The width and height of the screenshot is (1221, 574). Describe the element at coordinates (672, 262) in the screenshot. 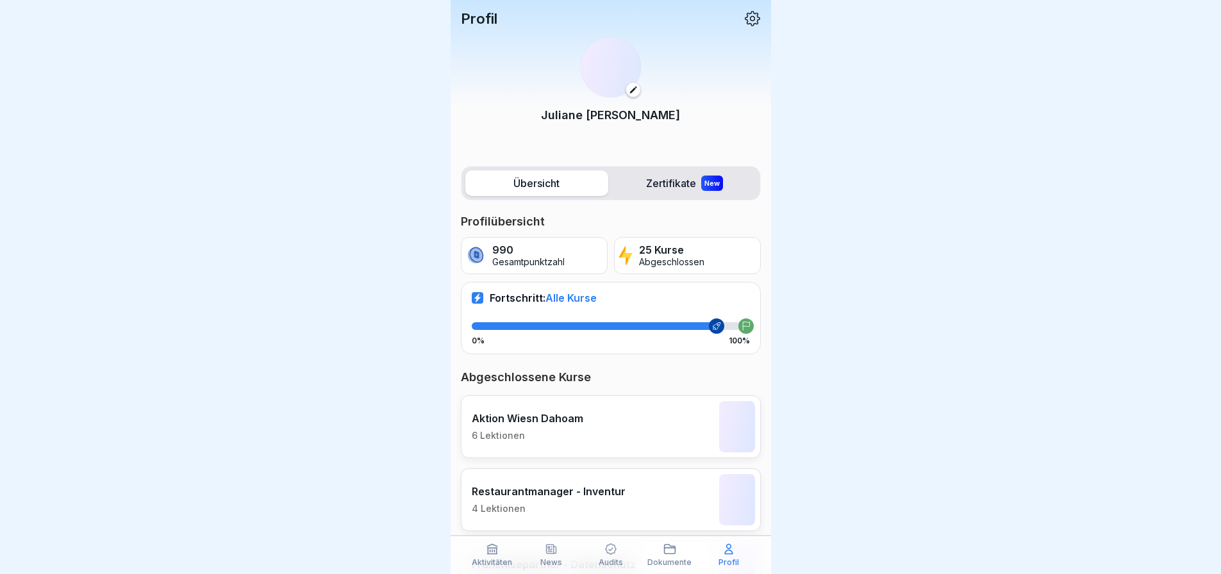

I see `p: Abgeschlossen` at that location.